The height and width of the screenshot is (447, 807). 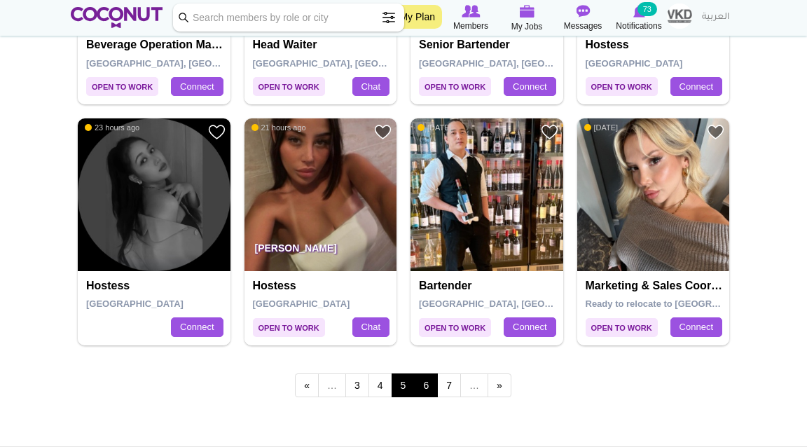 What do you see at coordinates (527, 18) in the screenshot?
I see `a: My Jobs My Jobs` at bounding box center [527, 18].